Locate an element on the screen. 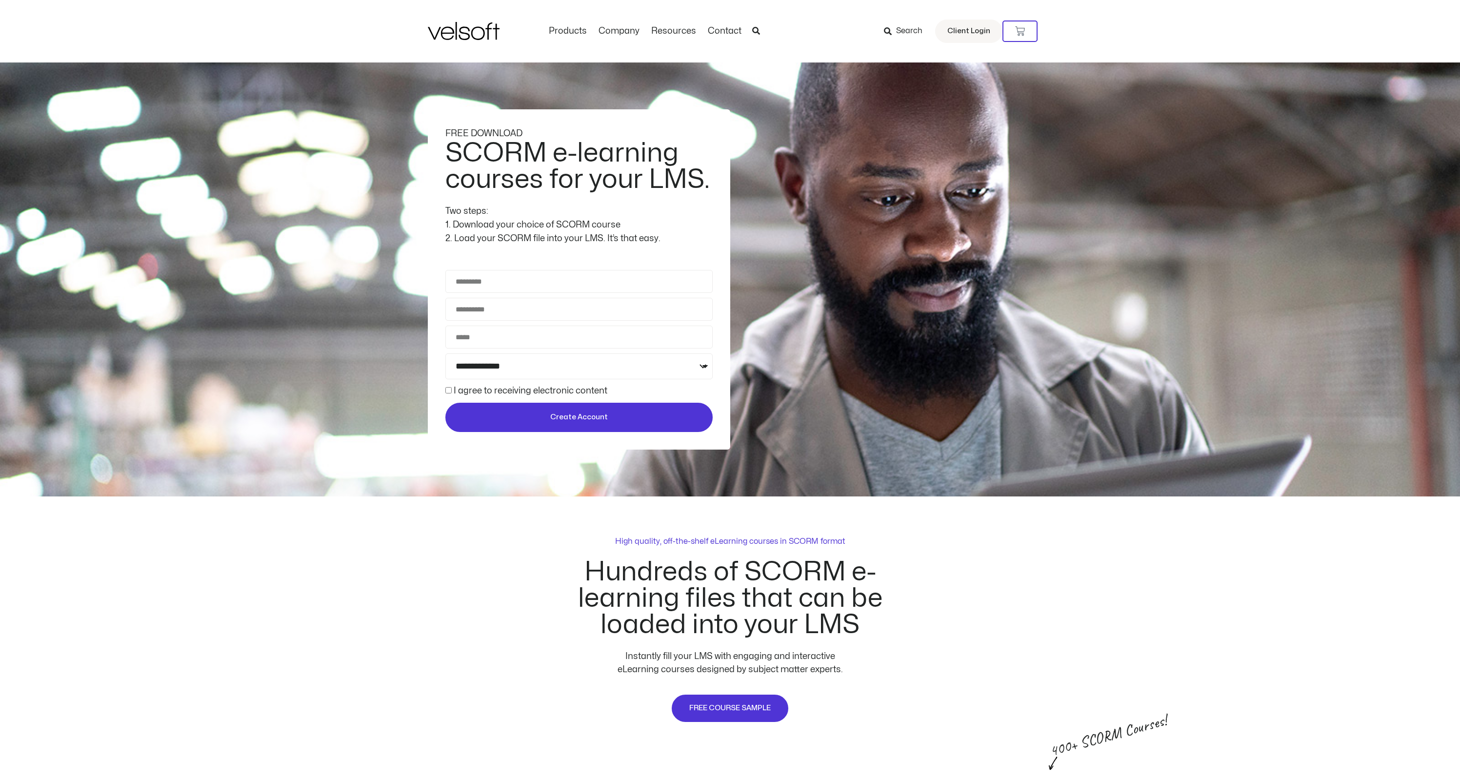  div: Two steps: is located at coordinates (579, 211).